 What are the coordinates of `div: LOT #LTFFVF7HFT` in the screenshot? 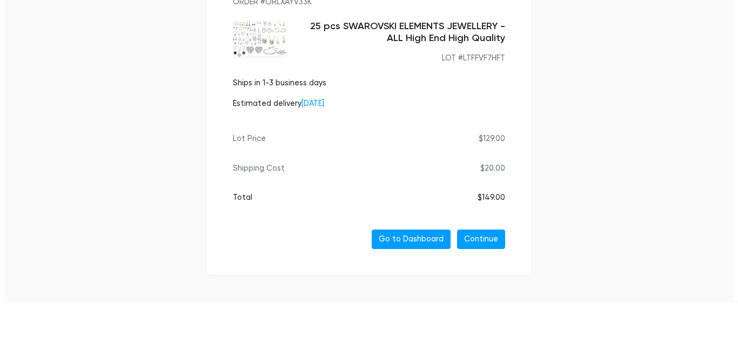 It's located at (400, 58).